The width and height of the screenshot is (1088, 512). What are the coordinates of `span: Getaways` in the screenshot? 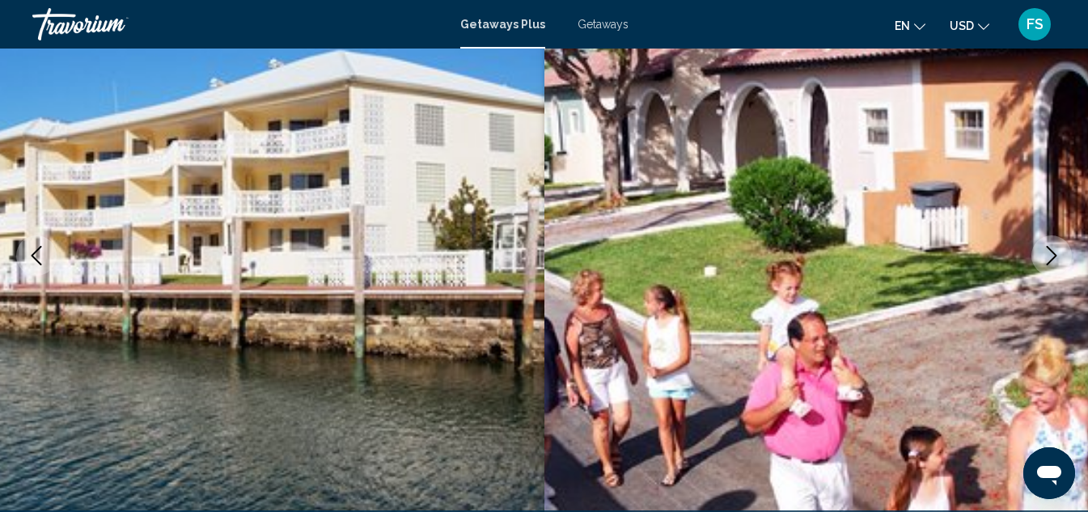 It's located at (603, 24).